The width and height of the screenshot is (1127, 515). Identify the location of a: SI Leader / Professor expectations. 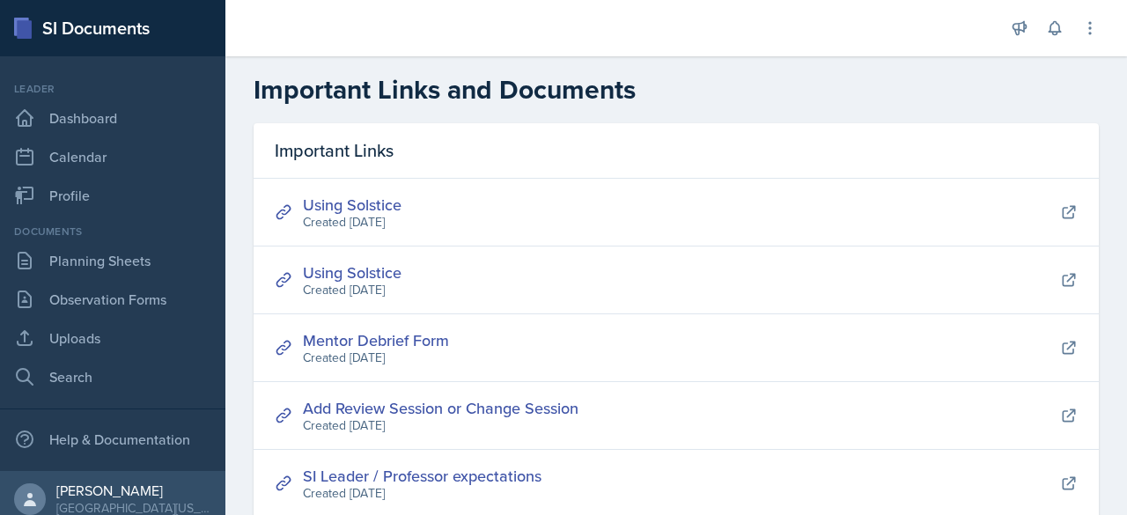
(422, 475).